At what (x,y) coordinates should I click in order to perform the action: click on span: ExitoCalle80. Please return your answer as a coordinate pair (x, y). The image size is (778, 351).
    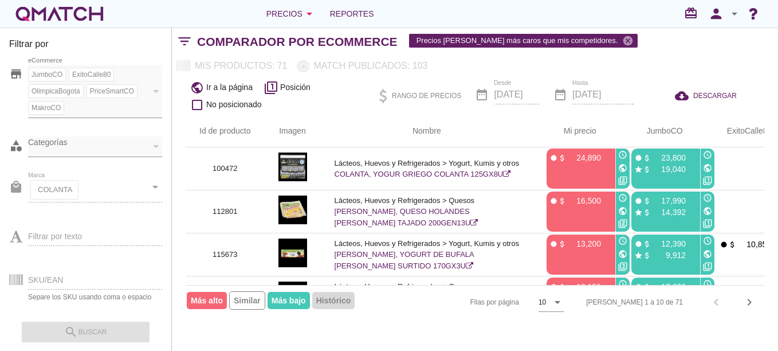
    Looking at the image, I should click on (91, 74).